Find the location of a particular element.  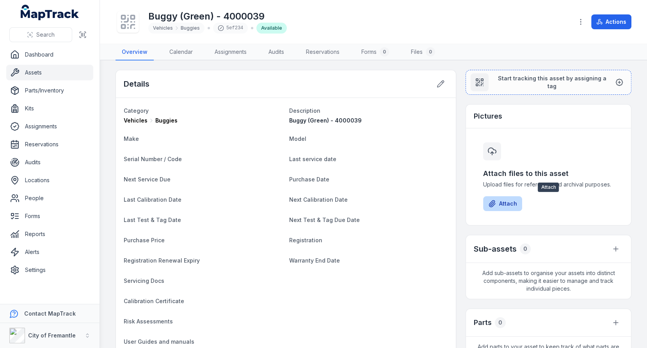

button: Start tracking this asset by assigning a tag is located at coordinates (548, 82).